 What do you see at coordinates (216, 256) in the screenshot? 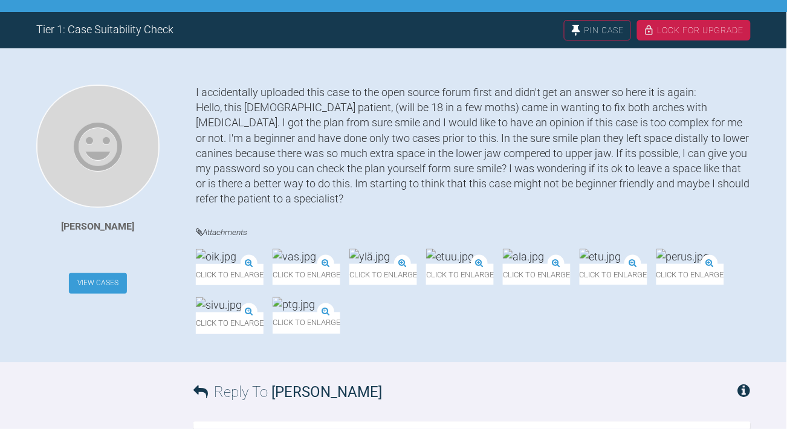
I see `img: oik.jpg` at bounding box center [216, 256].